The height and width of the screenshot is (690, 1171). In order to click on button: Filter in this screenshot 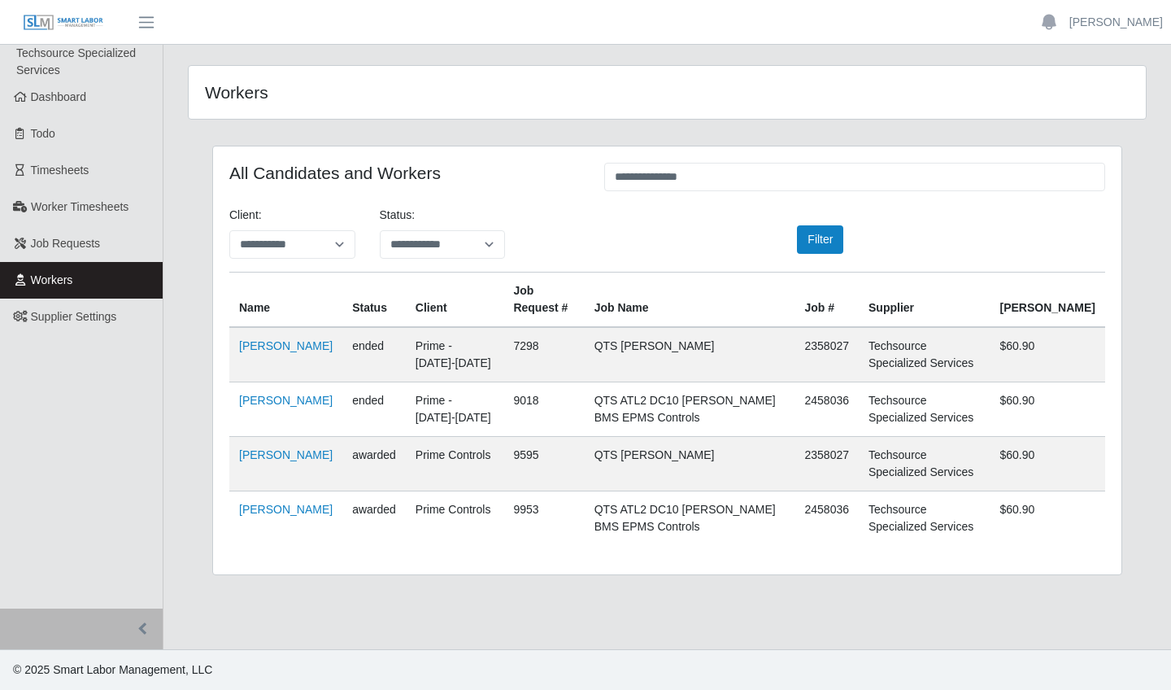, I will do `click(820, 239)`.